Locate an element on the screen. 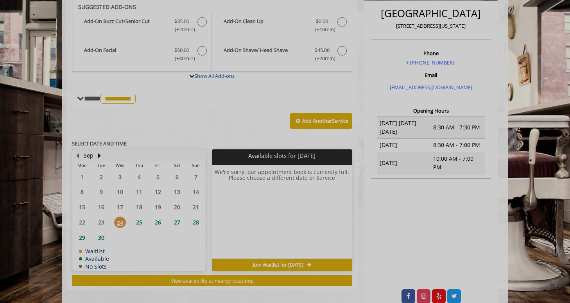 The height and width of the screenshot is (303, 570). th: Wed is located at coordinates (120, 165).